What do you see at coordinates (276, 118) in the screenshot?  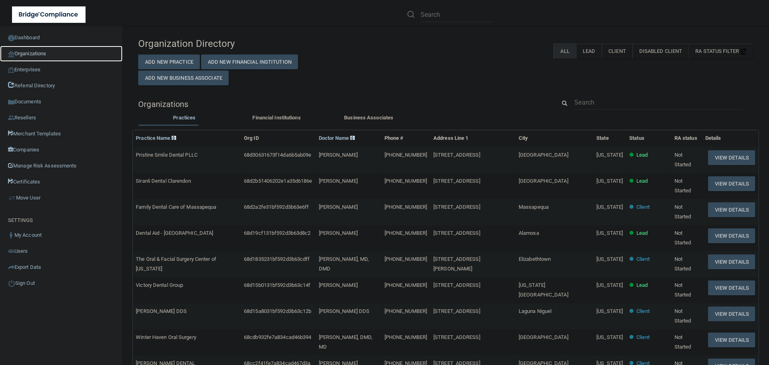 I see `label: Financial Institutions` at bounding box center [276, 118].